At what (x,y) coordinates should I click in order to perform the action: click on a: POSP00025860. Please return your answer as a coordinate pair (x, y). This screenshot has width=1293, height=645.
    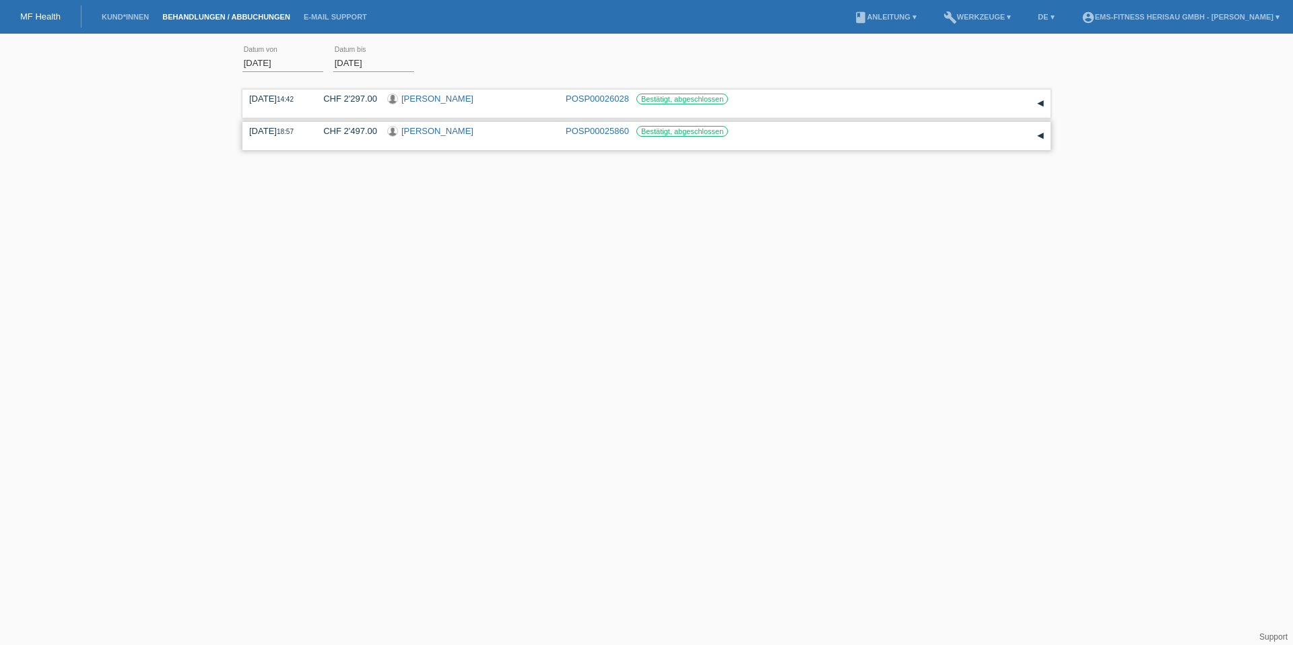
    Looking at the image, I should click on (597, 131).